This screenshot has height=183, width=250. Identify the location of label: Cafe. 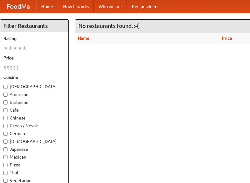
(34, 110).